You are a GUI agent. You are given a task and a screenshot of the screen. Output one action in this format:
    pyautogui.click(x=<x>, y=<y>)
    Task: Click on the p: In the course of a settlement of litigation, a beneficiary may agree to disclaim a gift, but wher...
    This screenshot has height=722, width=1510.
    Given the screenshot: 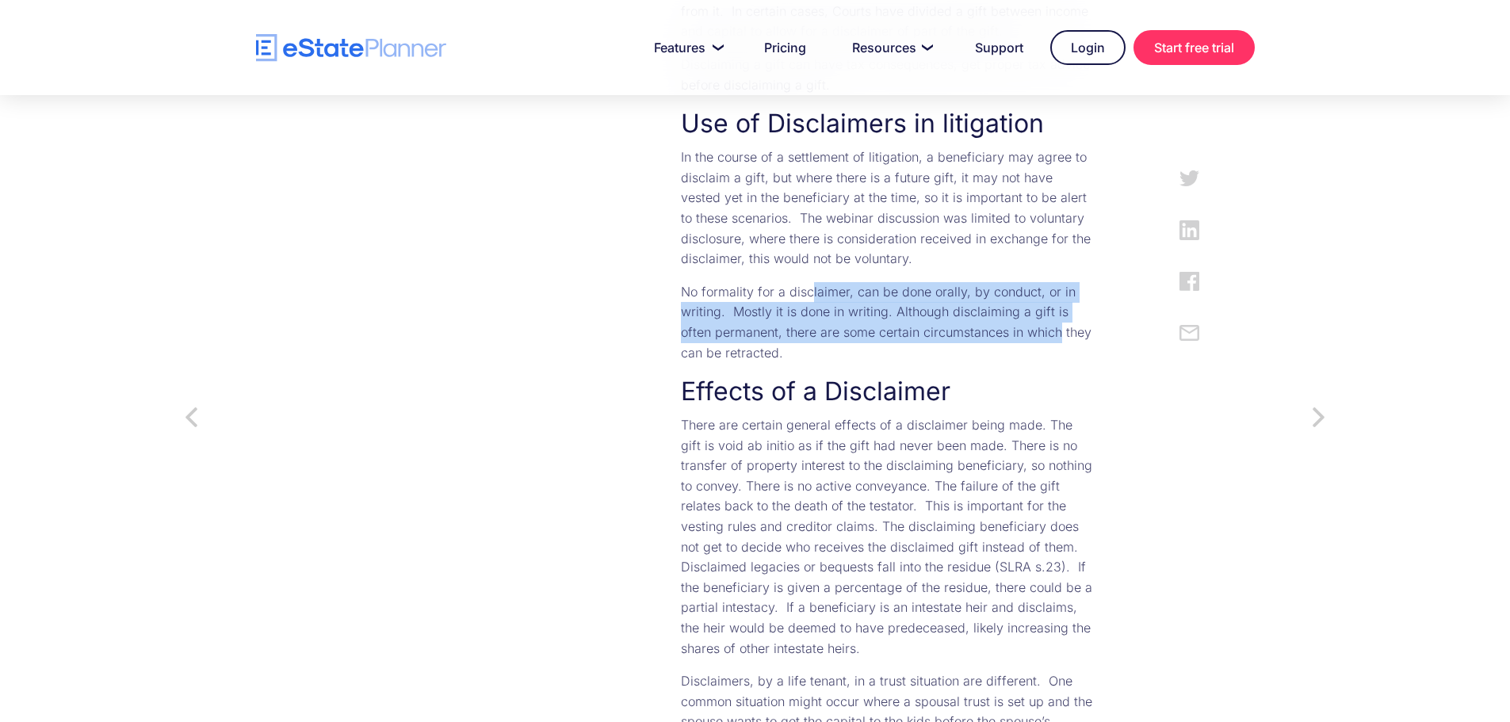 What is the action you would take?
    pyautogui.click(x=887, y=209)
    